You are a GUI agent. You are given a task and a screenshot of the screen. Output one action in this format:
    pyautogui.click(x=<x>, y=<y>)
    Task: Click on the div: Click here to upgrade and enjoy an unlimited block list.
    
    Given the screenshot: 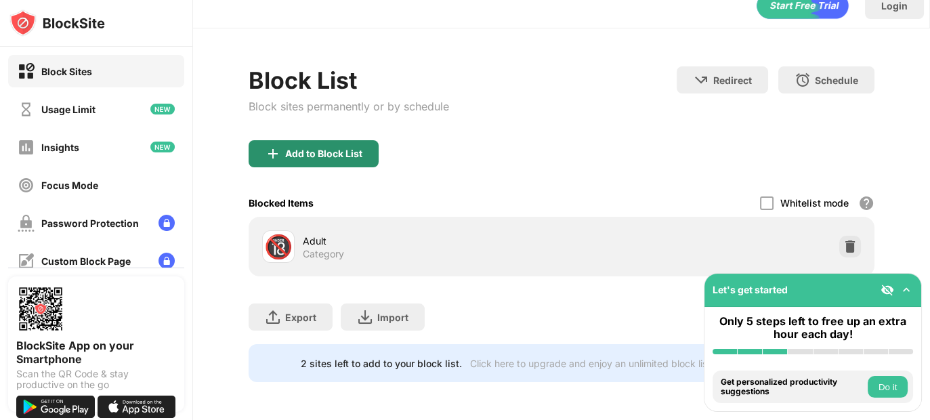 What is the action you would take?
    pyautogui.click(x=592, y=363)
    